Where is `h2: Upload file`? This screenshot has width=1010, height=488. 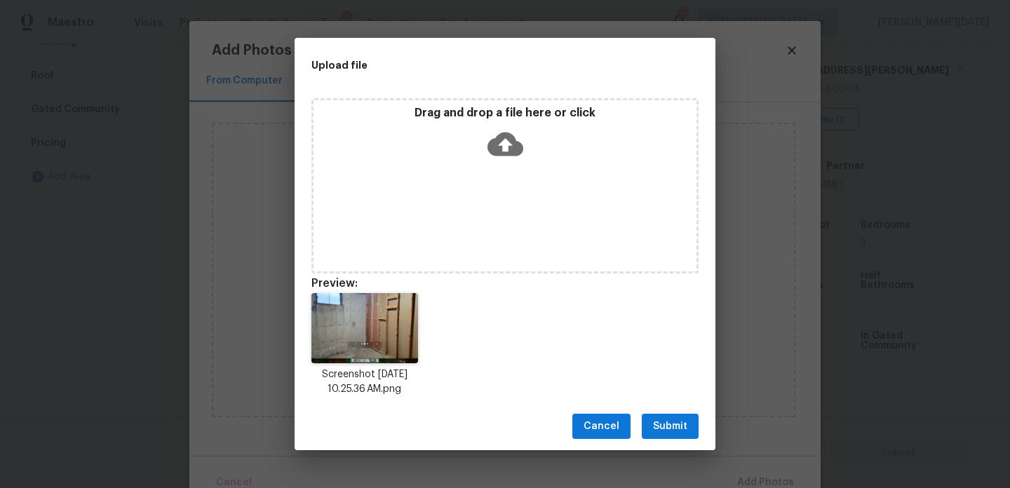
h2: Upload file is located at coordinates (473, 65).